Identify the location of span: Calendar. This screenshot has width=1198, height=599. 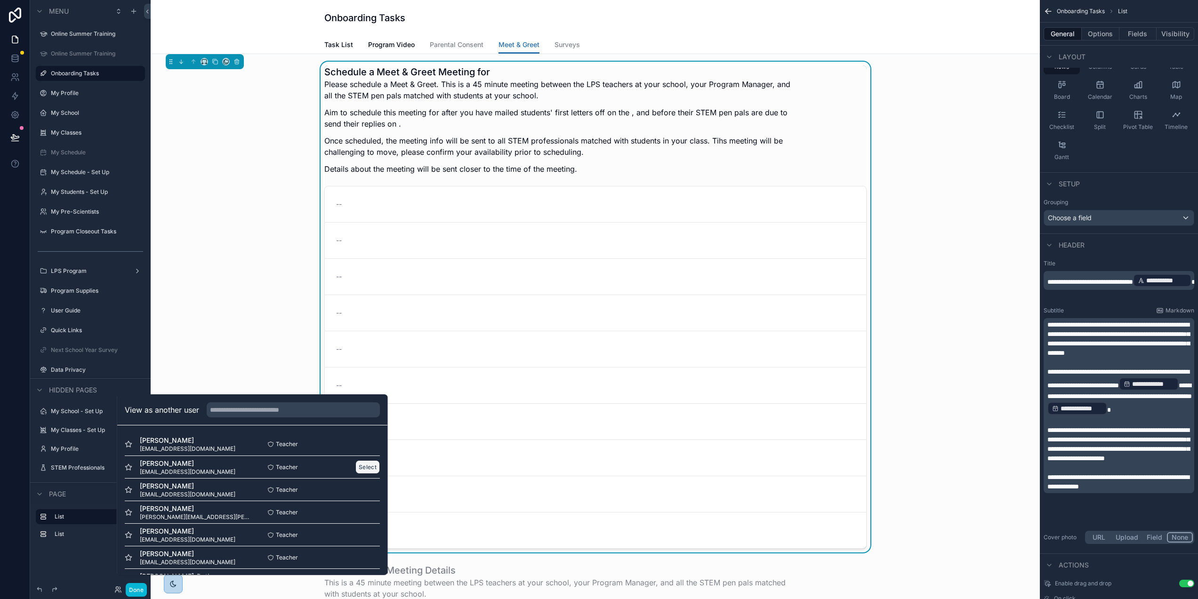
(1100, 97).